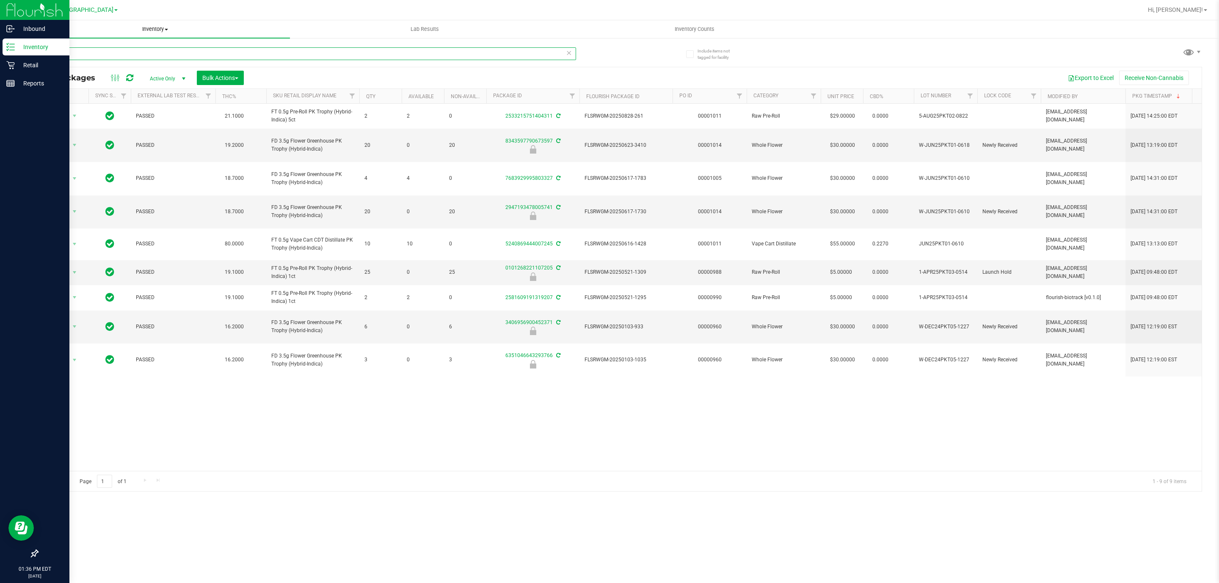 Image resolution: width=1219 pixels, height=583 pixels. I want to click on input: 1, so click(105, 481).